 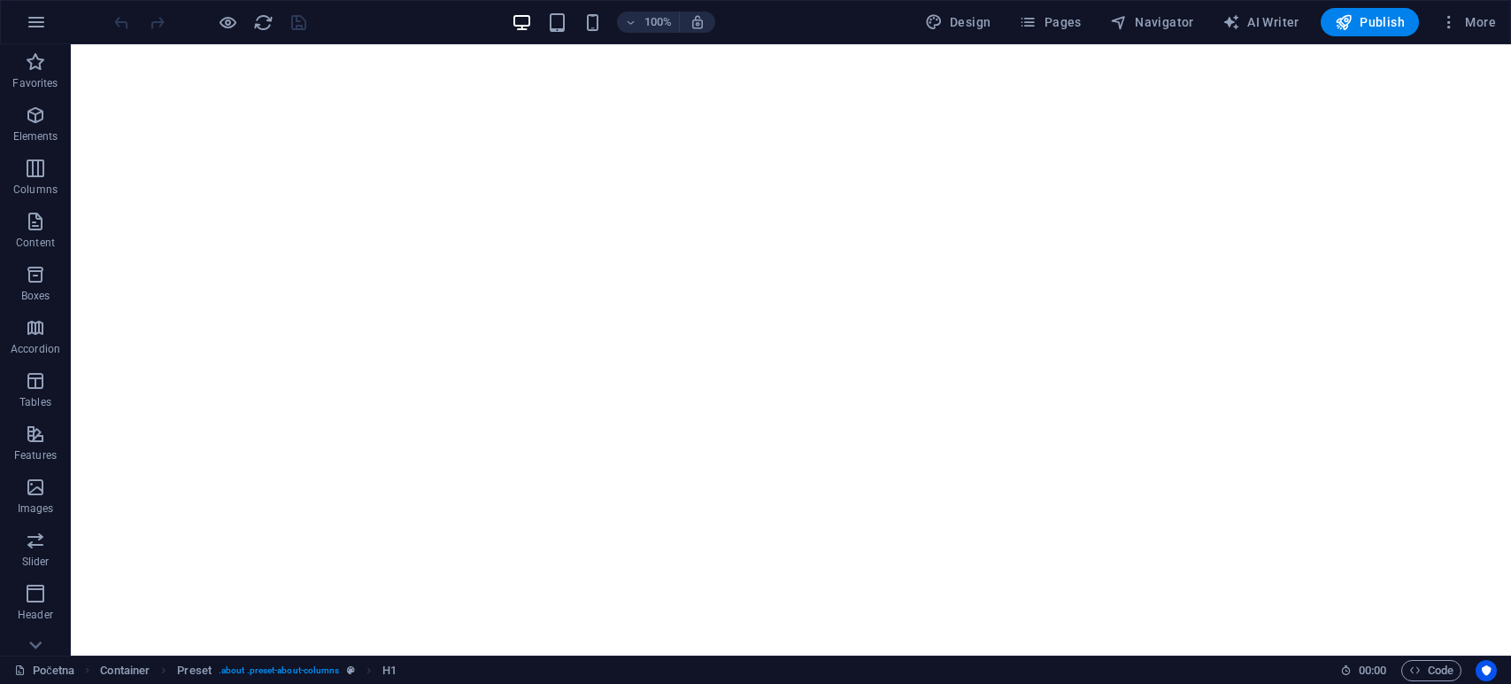 I want to click on button: Pages, so click(x=1050, y=22).